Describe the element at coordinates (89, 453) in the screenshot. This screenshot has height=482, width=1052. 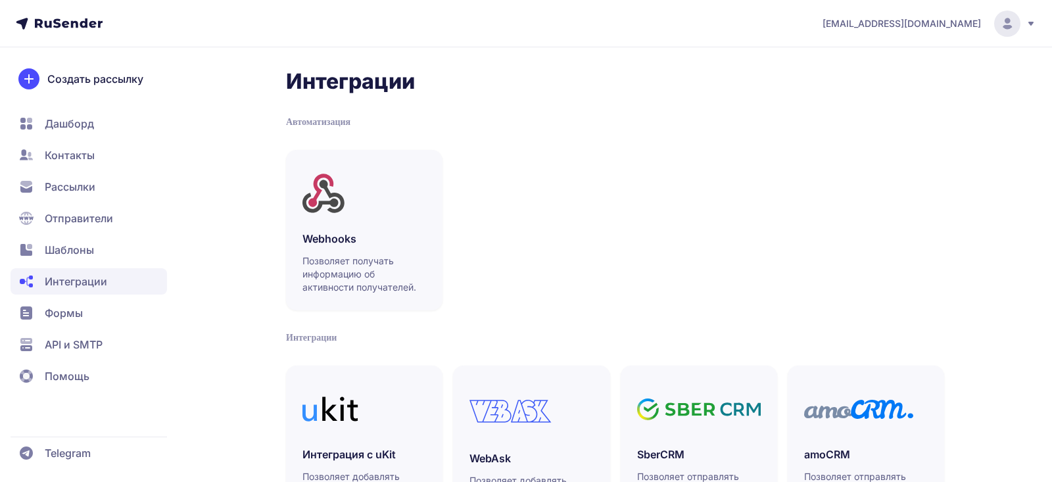
I see `a: Telegram` at that location.